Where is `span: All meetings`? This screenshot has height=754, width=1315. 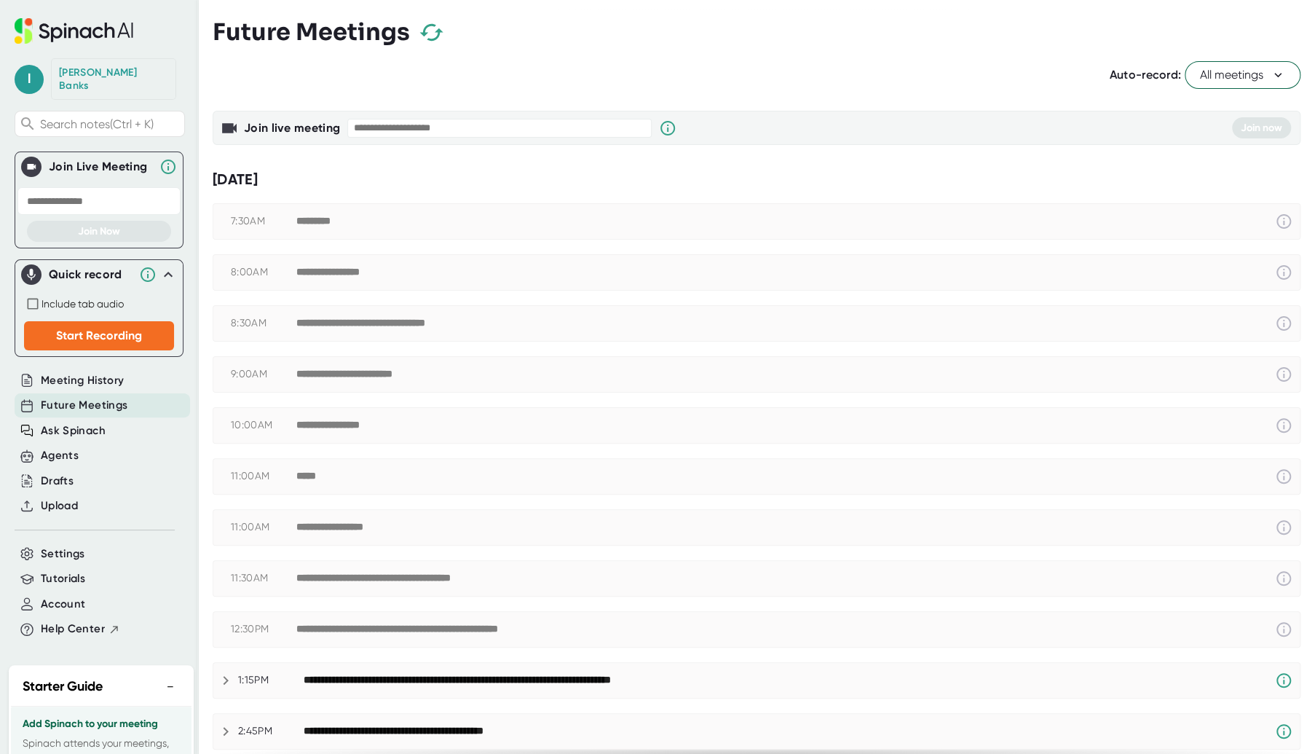
span: All meetings is located at coordinates (1242, 75).